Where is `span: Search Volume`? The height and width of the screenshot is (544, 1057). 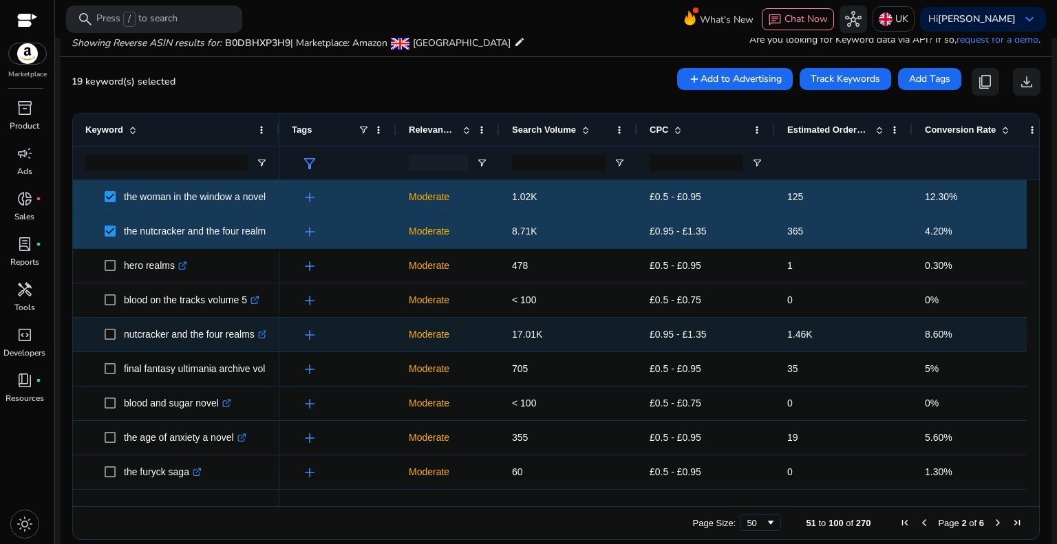
span: Search Volume is located at coordinates (544, 129).